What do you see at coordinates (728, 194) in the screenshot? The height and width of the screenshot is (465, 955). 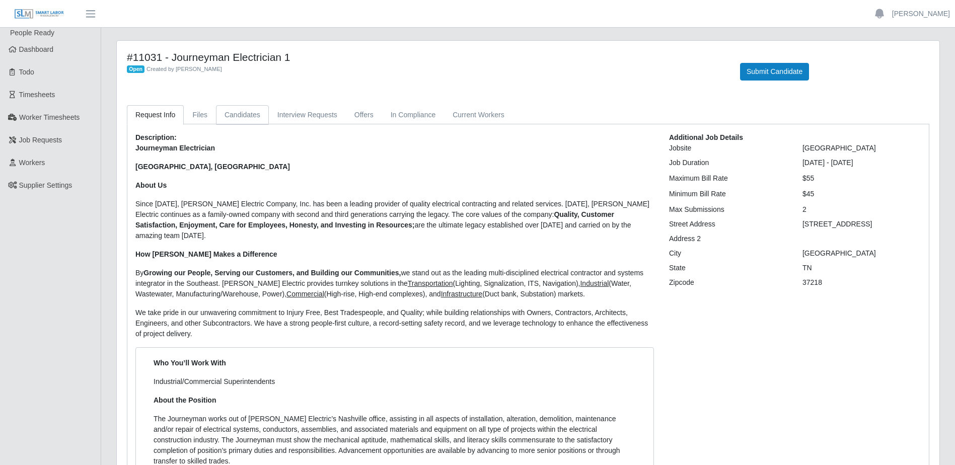 I see `div: Minimum Bill Rate` at bounding box center [728, 194].